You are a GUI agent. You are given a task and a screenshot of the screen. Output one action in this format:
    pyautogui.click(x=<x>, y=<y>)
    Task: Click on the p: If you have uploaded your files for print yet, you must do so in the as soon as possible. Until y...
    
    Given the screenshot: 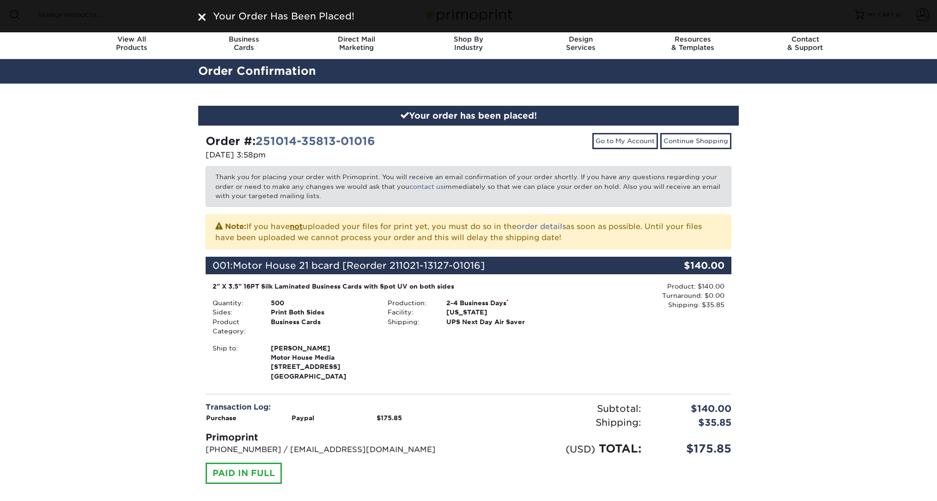 What is the action you would take?
    pyautogui.click(x=468, y=232)
    